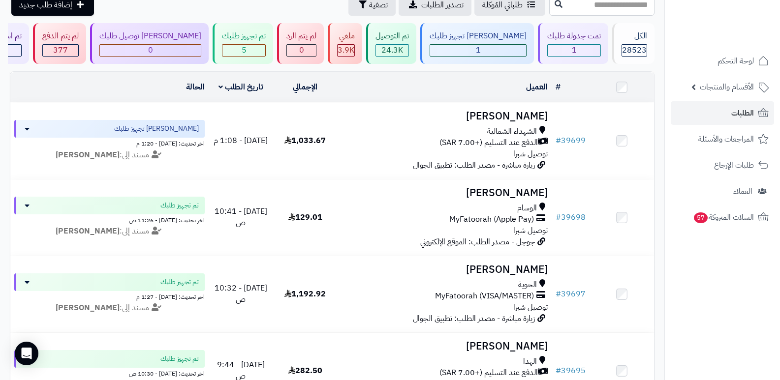 The width and height of the screenshot is (780, 380). Describe the element at coordinates (722, 191) in the screenshot. I see `a: العملاء` at that location.